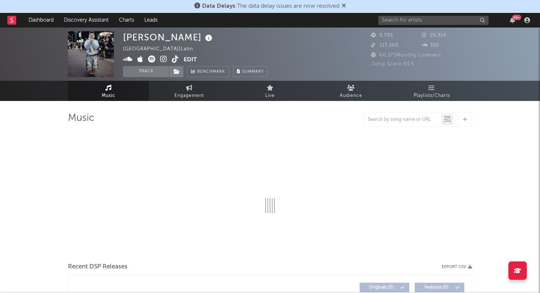 This screenshot has width=540, height=293. Describe the element at coordinates (270, 91) in the screenshot. I see `a: Live` at that location.